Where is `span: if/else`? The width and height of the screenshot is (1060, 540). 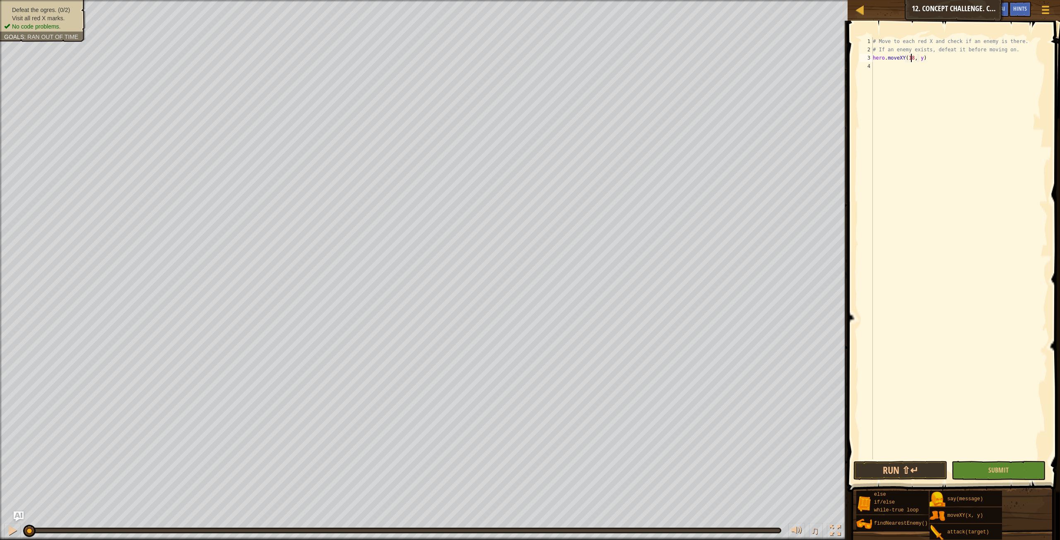
span: if/else is located at coordinates (884, 503).